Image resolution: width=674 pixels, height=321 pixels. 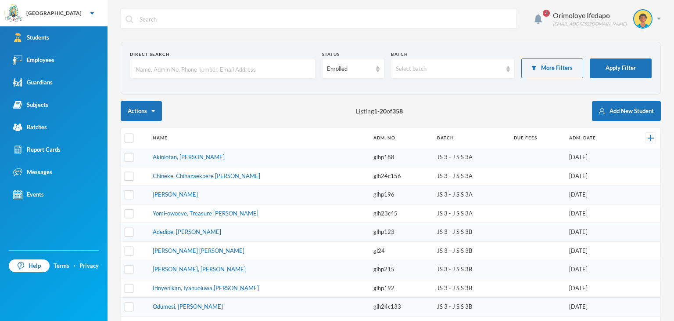 What do you see at coordinates (547, 13) in the screenshot?
I see `span: 4` at bounding box center [547, 13].